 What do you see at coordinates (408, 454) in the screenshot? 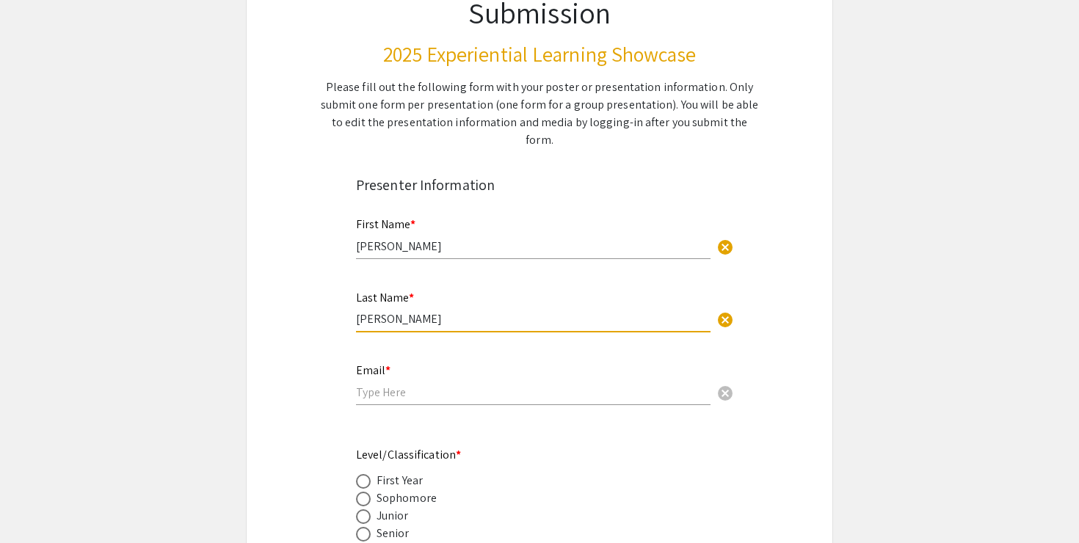
I see `mat-label: Level/Classification` at bounding box center [408, 454].